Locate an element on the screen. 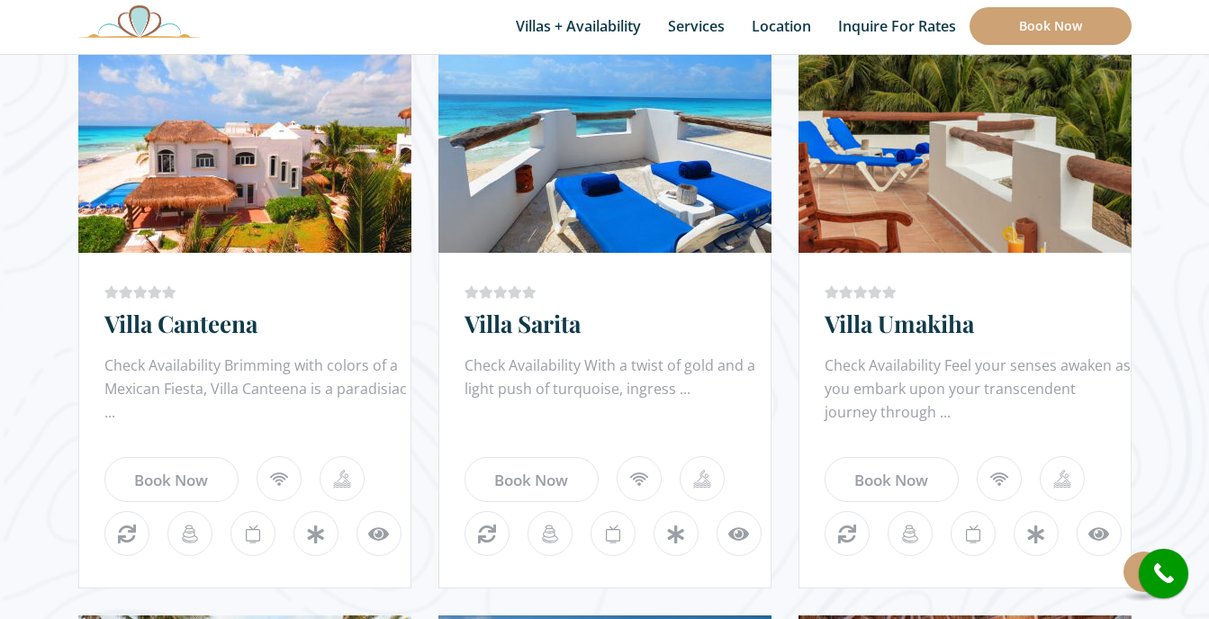 This screenshot has height=619, width=1209. img: Awesome Logo is located at coordinates (140, 21).